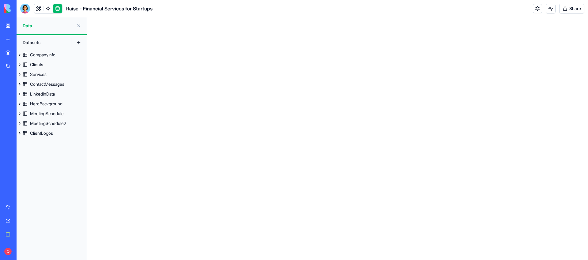 This screenshot has width=588, height=260. Describe the element at coordinates (8, 252) in the screenshot. I see `span: O` at that location.